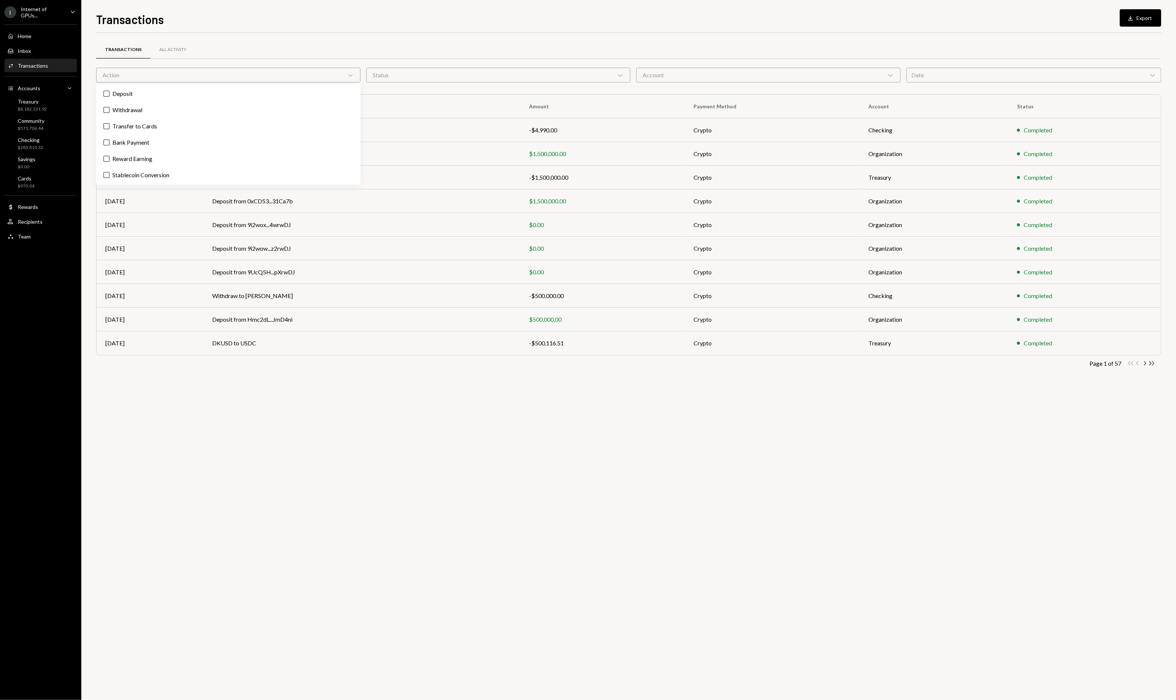 This screenshot has width=1176, height=700. What do you see at coordinates (173, 50) in the screenshot?
I see `a: All Activity` at bounding box center [173, 50].